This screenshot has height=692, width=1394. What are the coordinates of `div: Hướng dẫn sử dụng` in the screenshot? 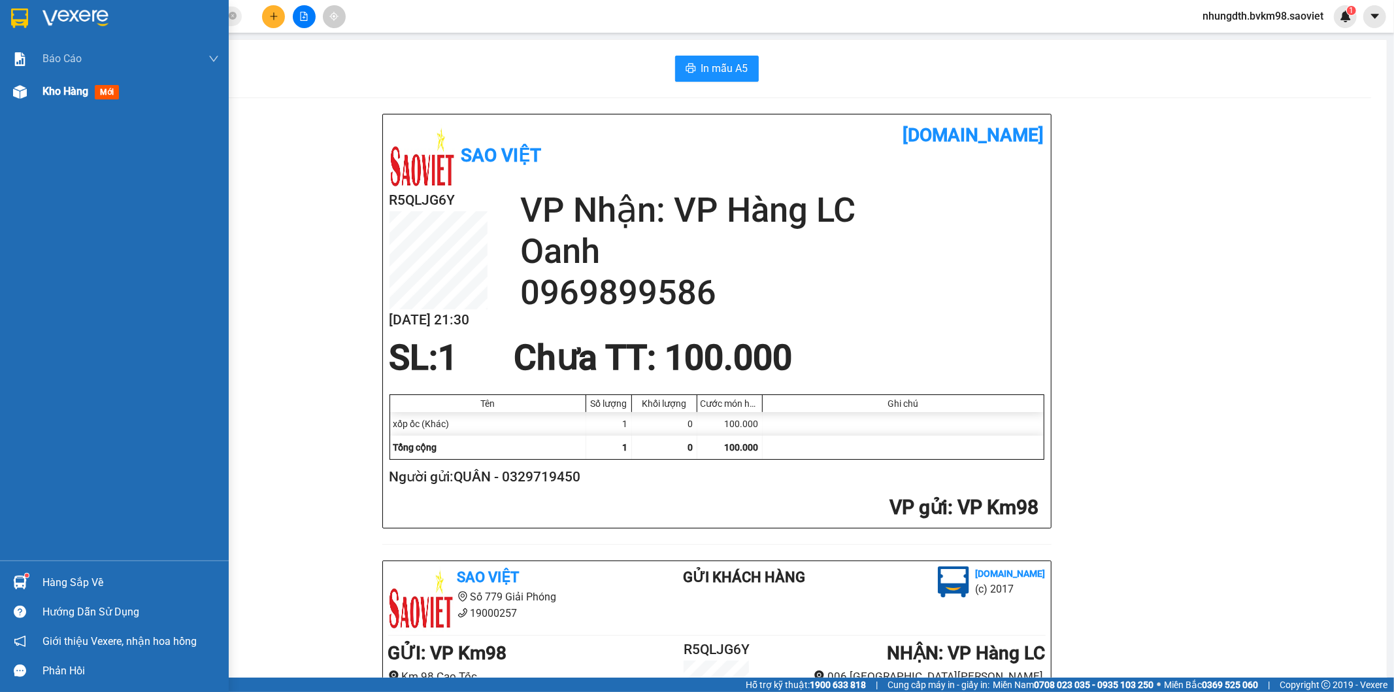 It's located at (131, 612).